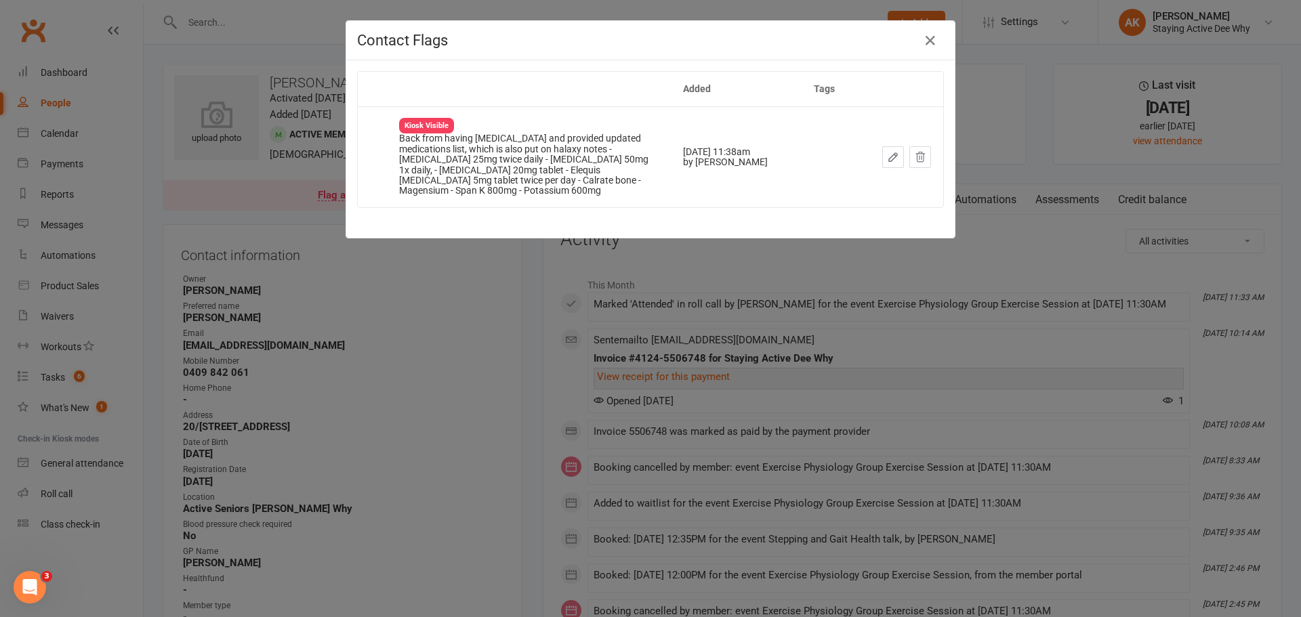 The width and height of the screenshot is (1301, 617). What do you see at coordinates (931, 41) in the screenshot?
I see `button: Close` at bounding box center [931, 41].